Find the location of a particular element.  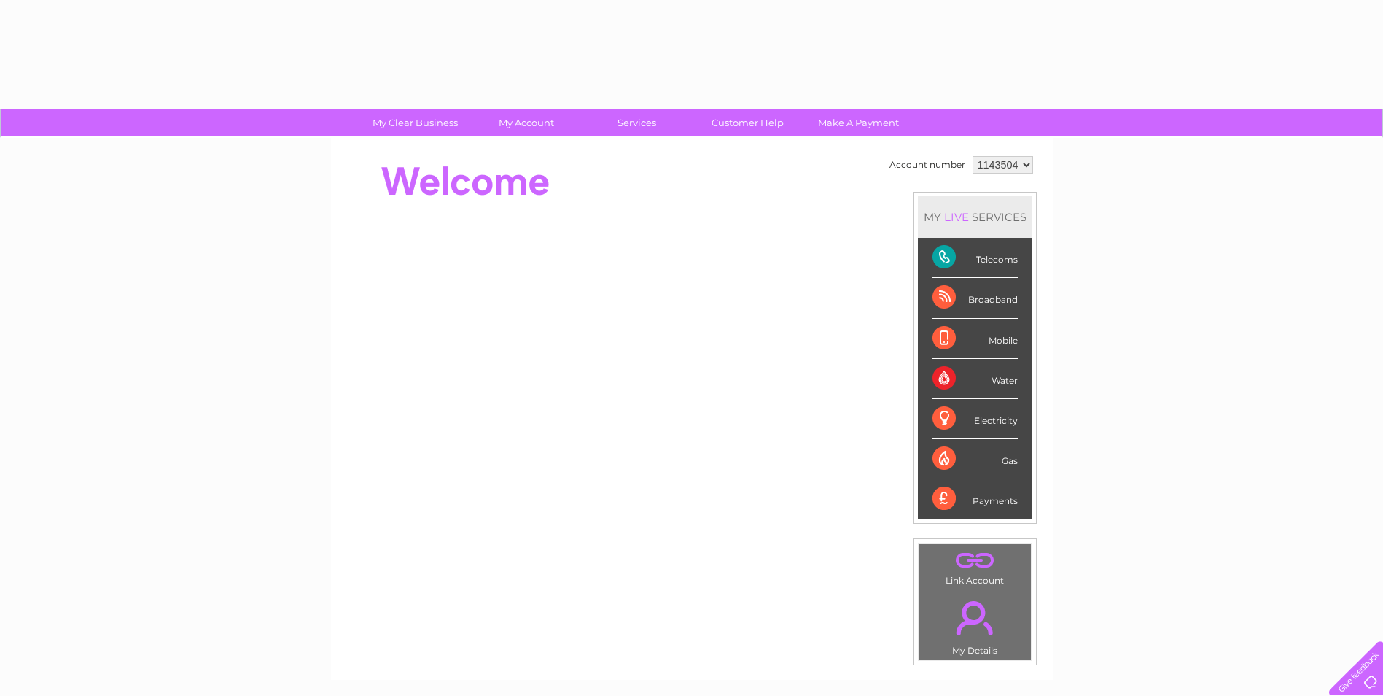

div: Water is located at coordinates (975, 378).